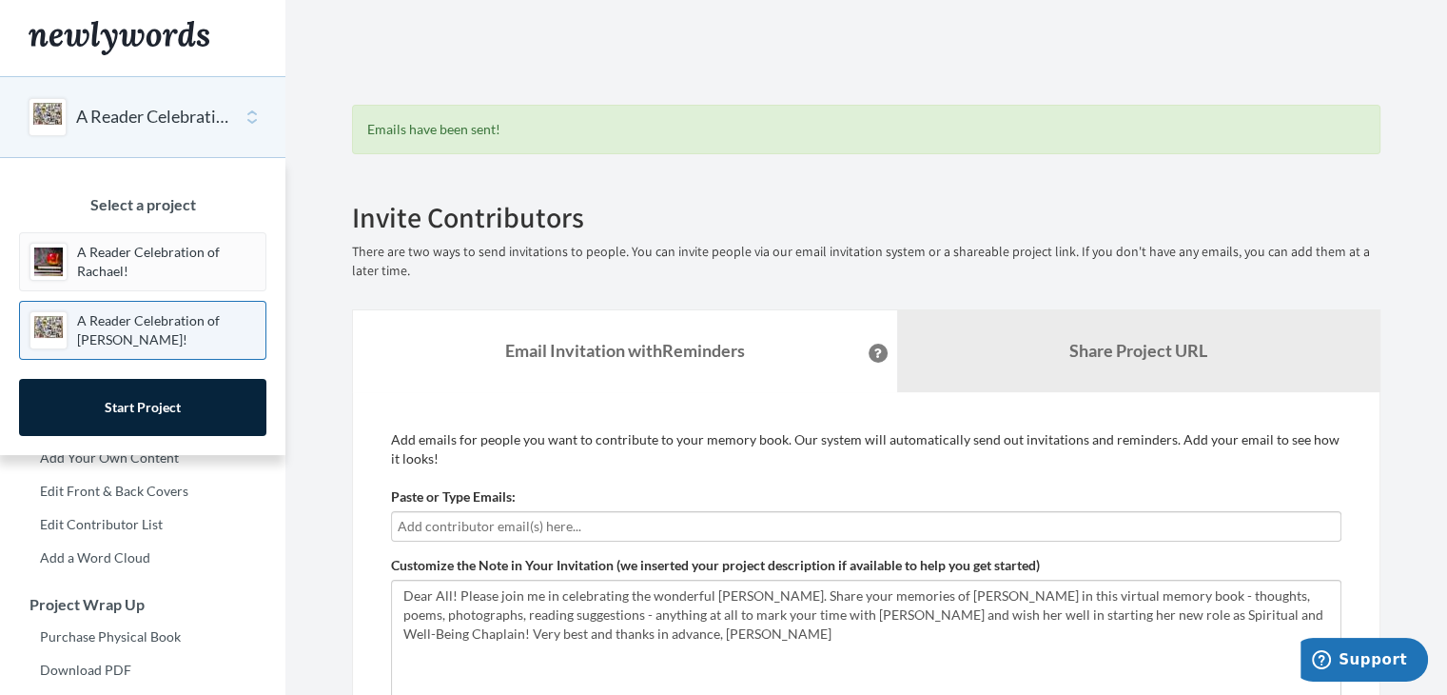 This screenshot has width=1447, height=695. I want to click on h3: Select a project, so click(143, 205).